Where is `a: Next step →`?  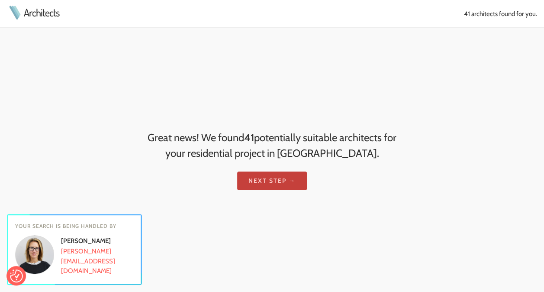
a: Next step → is located at coordinates (272, 180).